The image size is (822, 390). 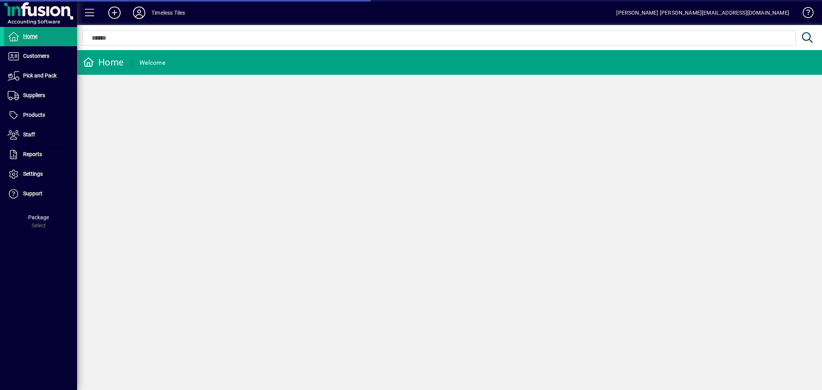 I want to click on a: Support, so click(x=40, y=194).